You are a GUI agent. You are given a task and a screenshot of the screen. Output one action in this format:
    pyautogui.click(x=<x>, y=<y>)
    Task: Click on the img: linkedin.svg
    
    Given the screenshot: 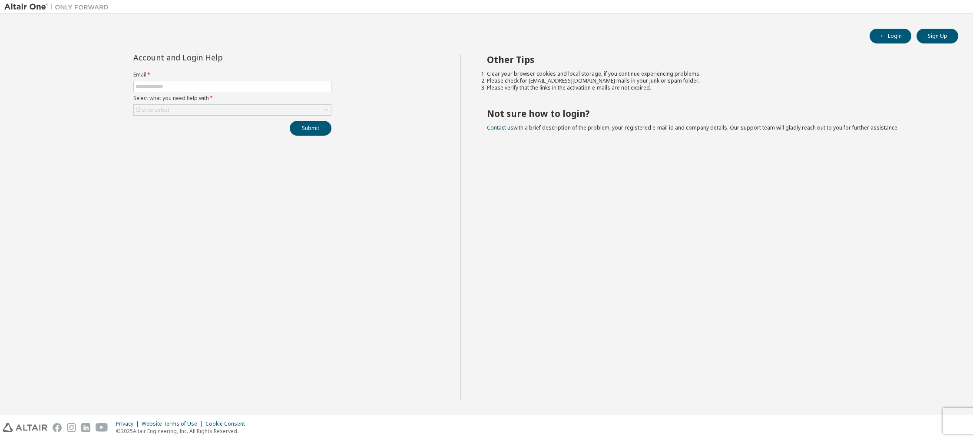 What is the action you would take?
    pyautogui.click(x=86, y=427)
    